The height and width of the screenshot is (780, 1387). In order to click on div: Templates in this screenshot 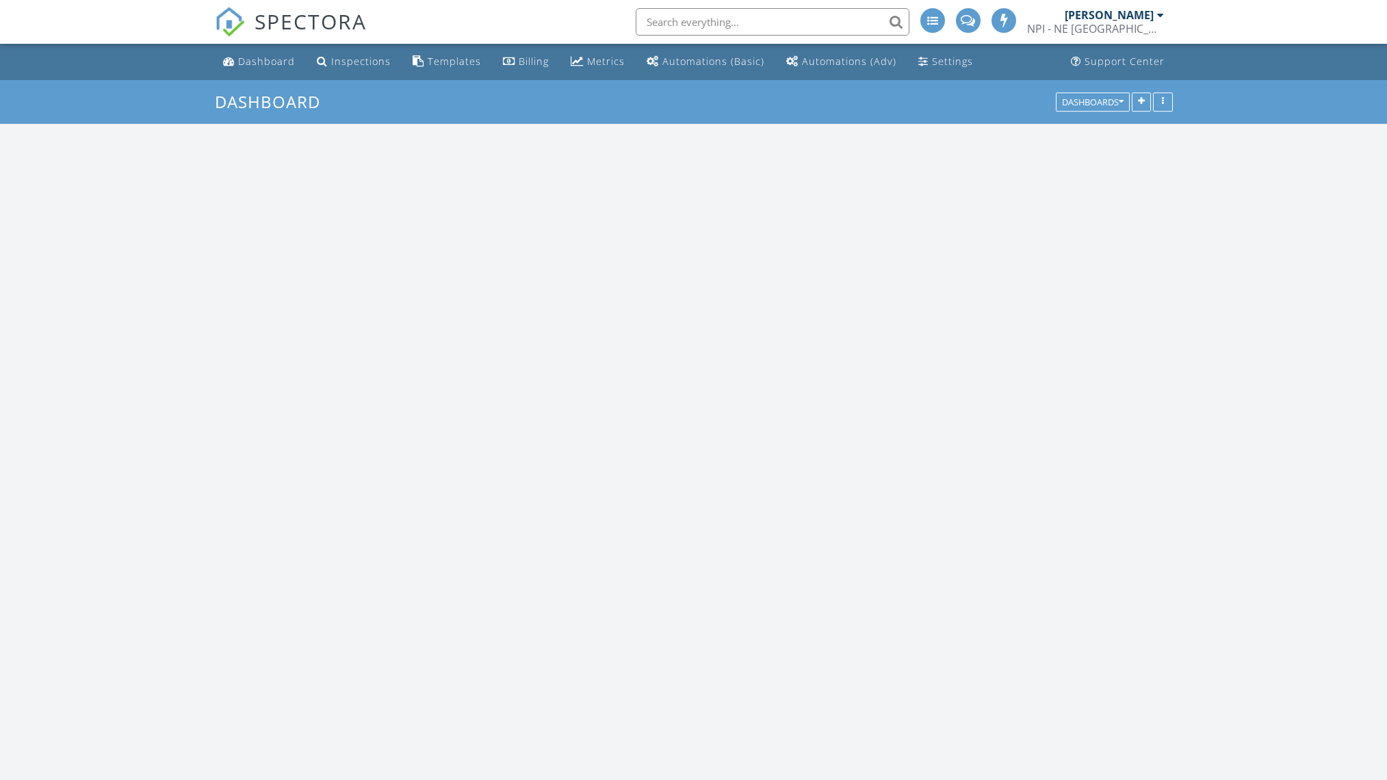, I will do `click(454, 61)`.